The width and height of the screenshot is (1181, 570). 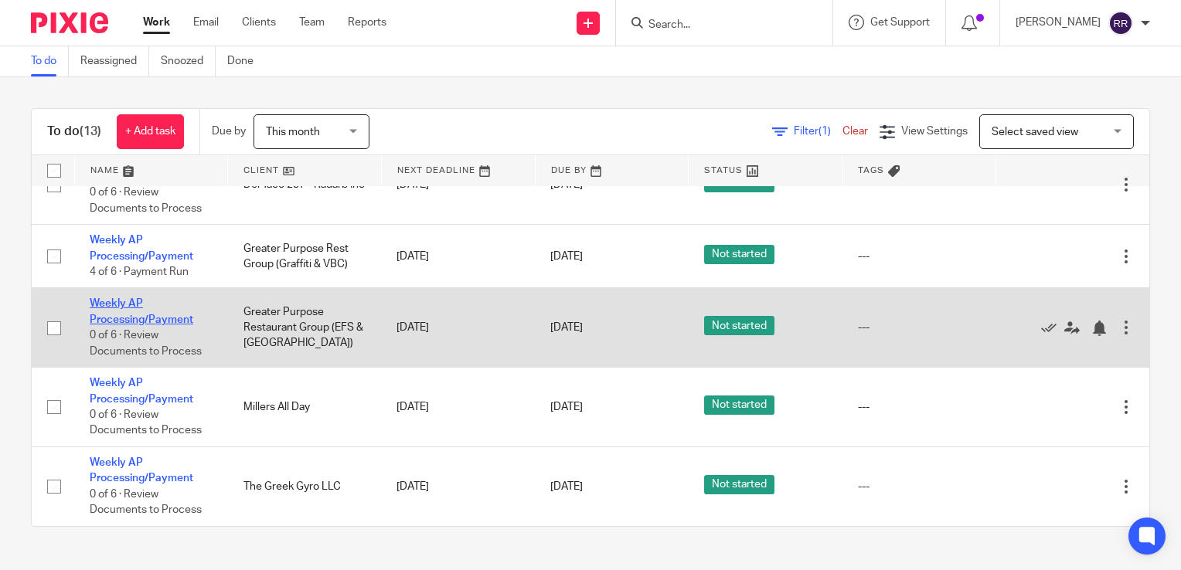 I want to click on span: Get Support, so click(x=900, y=22).